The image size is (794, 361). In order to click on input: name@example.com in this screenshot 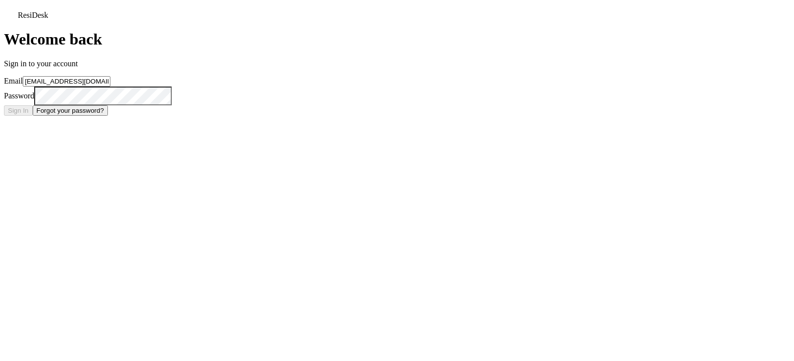, I will do `click(66, 81)`.